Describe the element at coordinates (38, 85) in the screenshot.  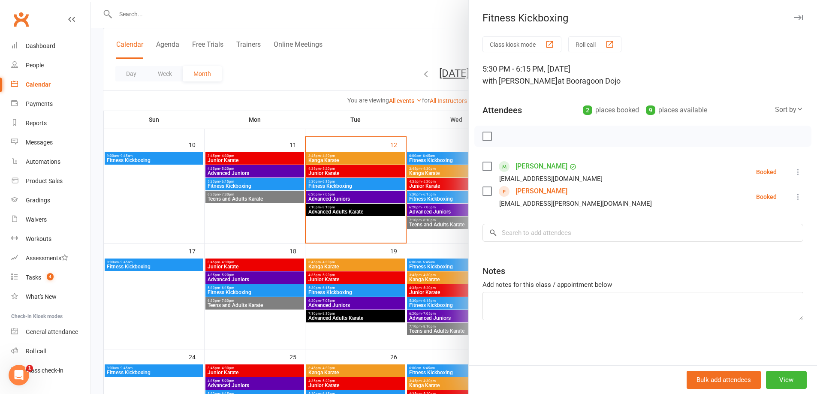
I see `div: Calendar` at that location.